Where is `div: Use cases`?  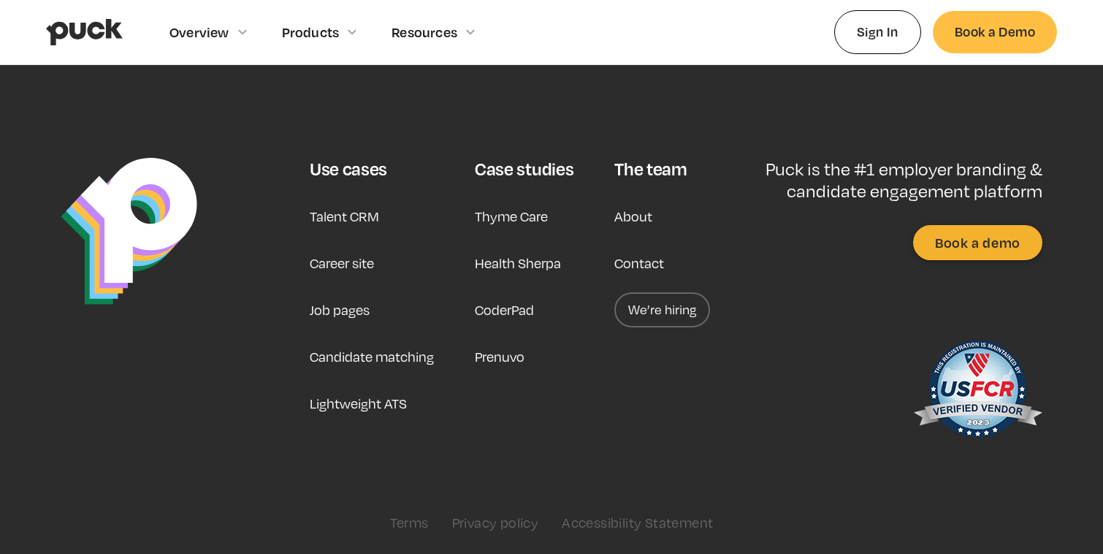 div: Use cases is located at coordinates (349, 169).